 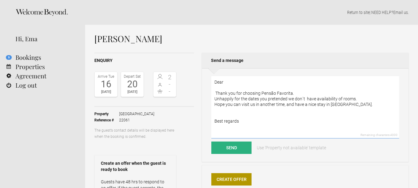 What do you see at coordinates (106, 76) in the screenshot?
I see `div: Arrive Tue` at bounding box center [106, 76].